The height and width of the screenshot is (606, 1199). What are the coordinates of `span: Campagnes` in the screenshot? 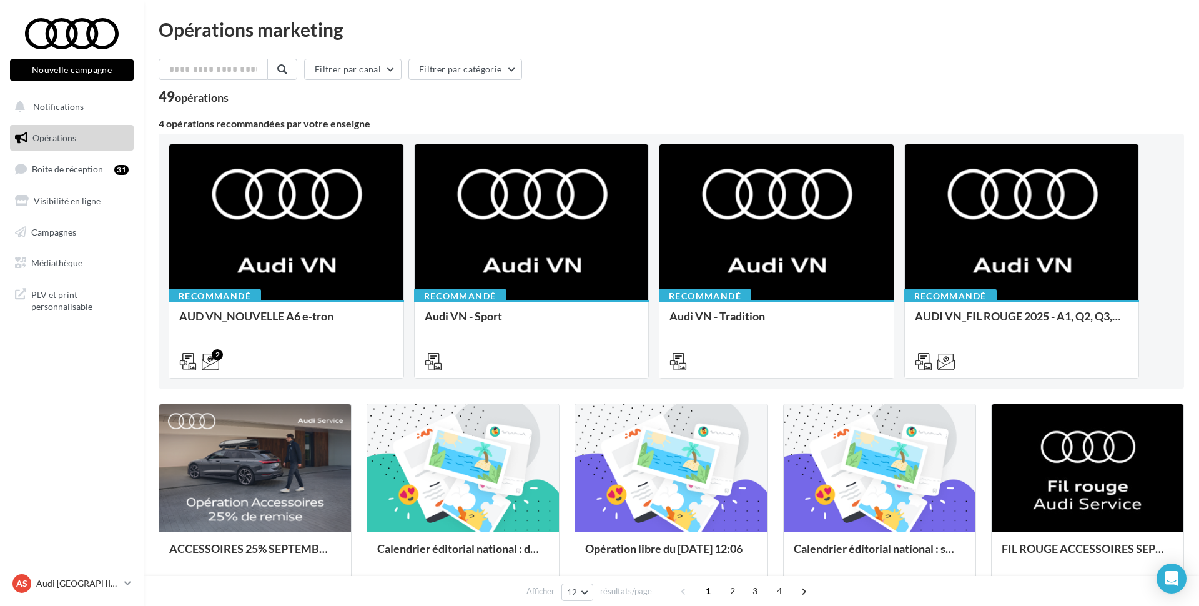 It's located at (54, 231).